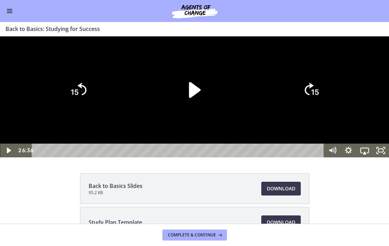 Image resolution: width=389 pixels, height=246 pixels. I want to click on button: Airplay, so click(365, 114).